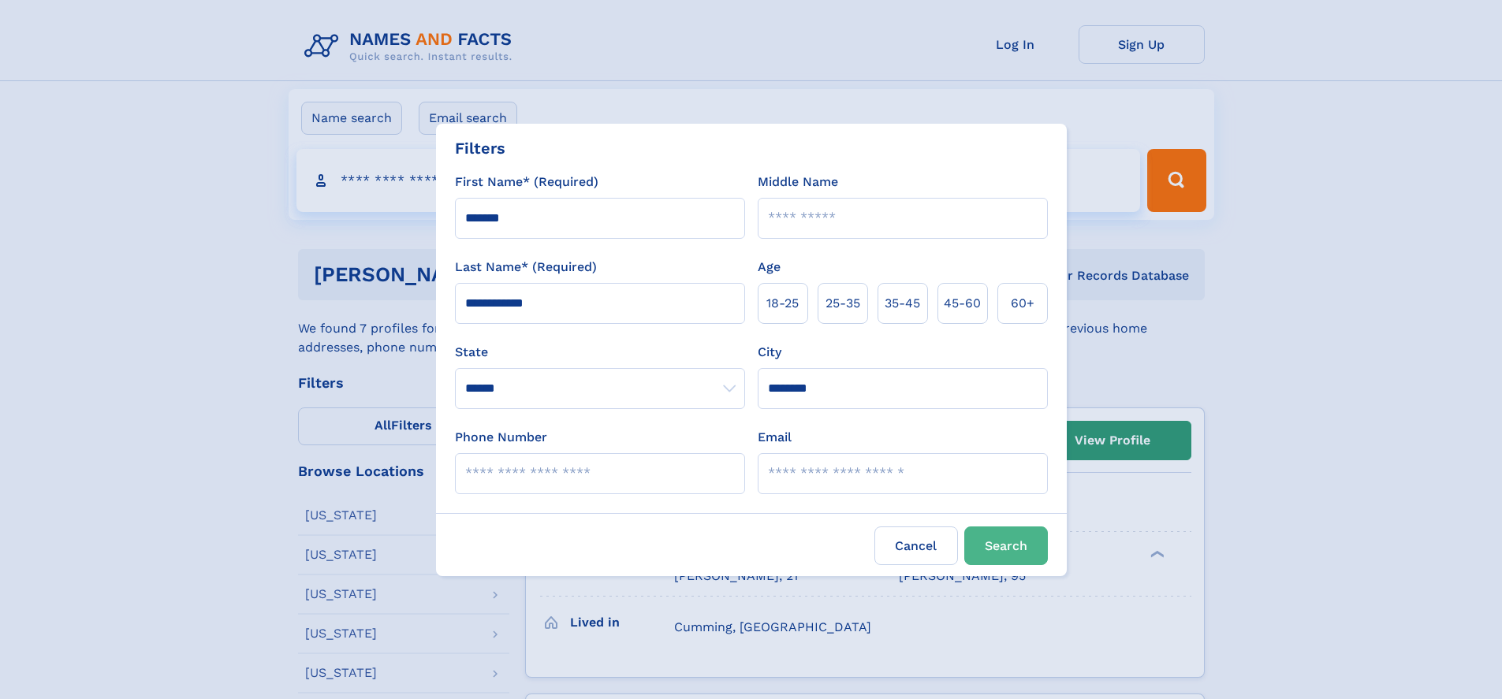 This screenshot has height=699, width=1502. I want to click on button: Search, so click(1006, 545).